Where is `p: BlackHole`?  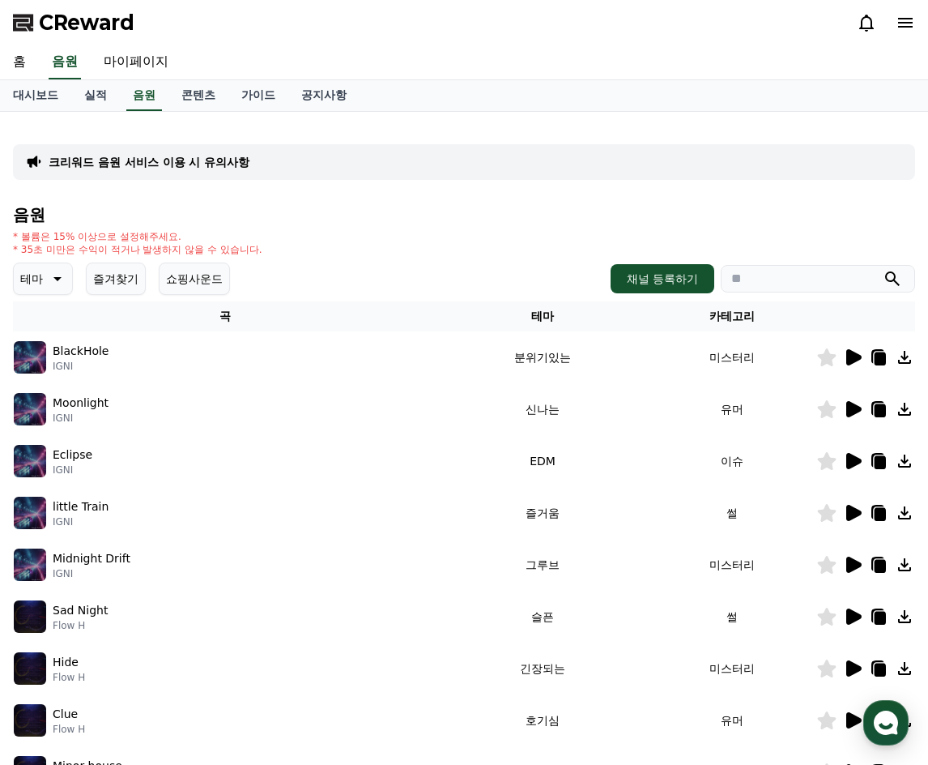 p: BlackHole is located at coordinates (80, 351).